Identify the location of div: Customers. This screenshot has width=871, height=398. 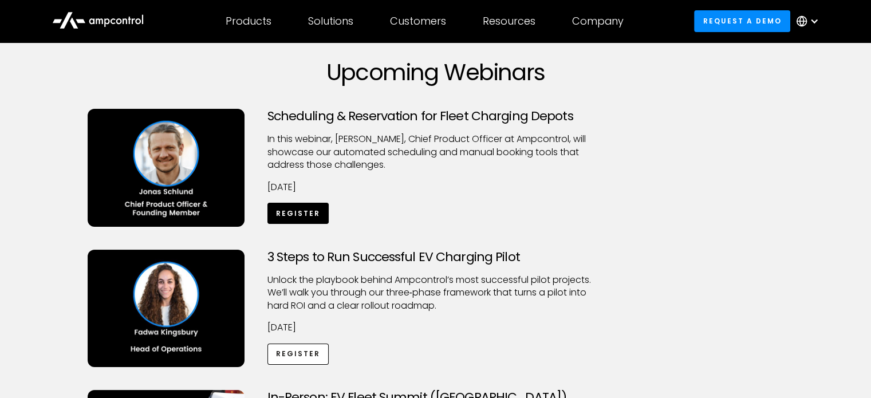
(418, 21).